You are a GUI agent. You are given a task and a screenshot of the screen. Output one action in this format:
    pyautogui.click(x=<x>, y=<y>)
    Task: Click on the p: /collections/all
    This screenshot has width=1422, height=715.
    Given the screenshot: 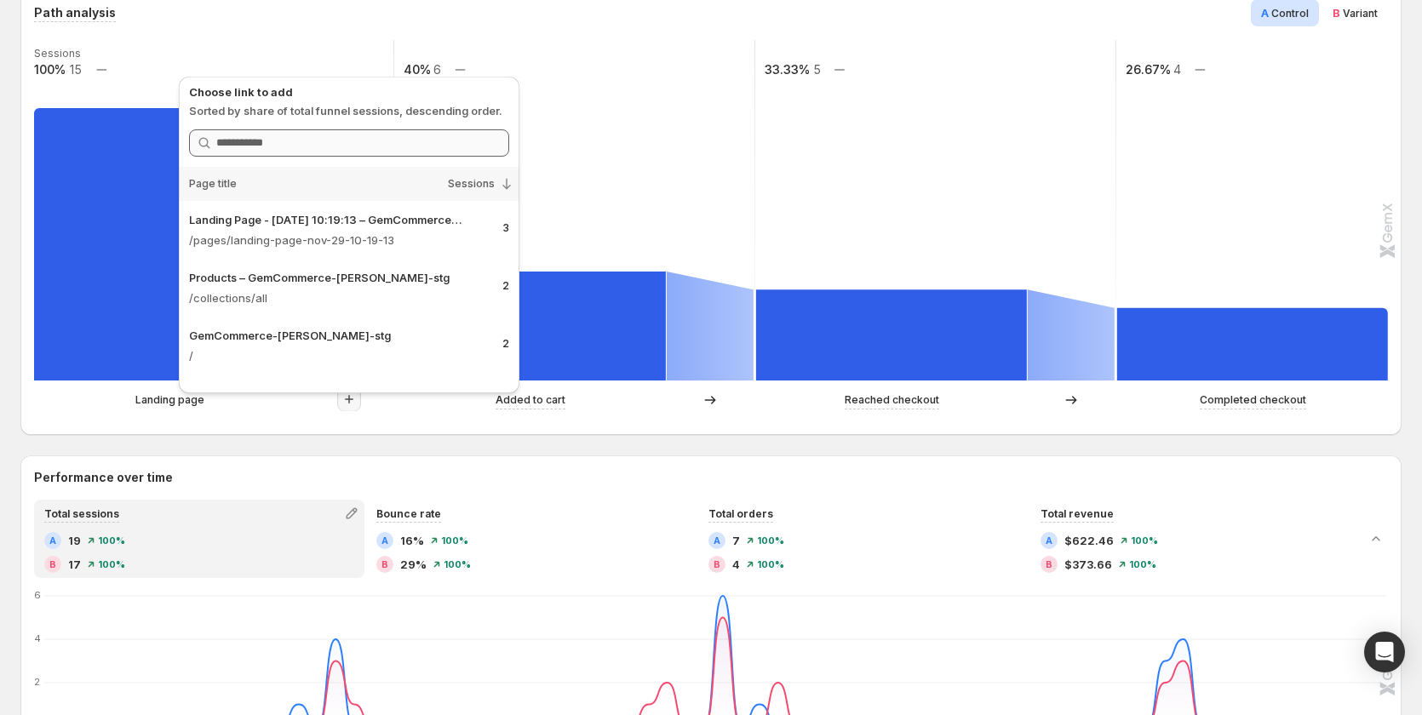 What is the action you would take?
    pyautogui.click(x=339, y=298)
    